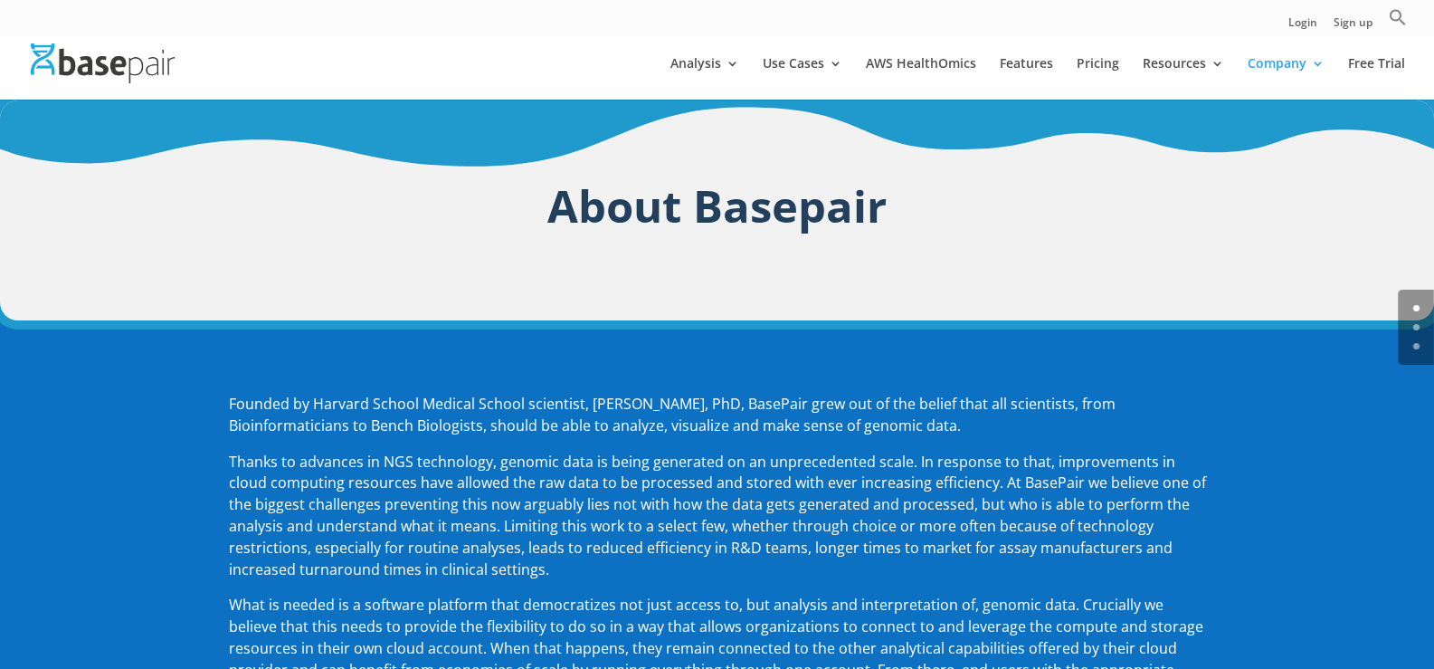 This screenshot has height=669, width=1434. What do you see at coordinates (921, 78) in the screenshot?
I see `a: AWS HealthOmics` at bounding box center [921, 78].